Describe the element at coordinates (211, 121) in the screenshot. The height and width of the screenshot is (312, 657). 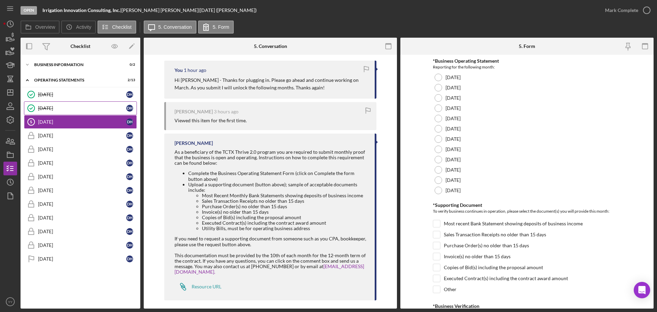
I see `div: Viewed this item for the first time.` at that location.